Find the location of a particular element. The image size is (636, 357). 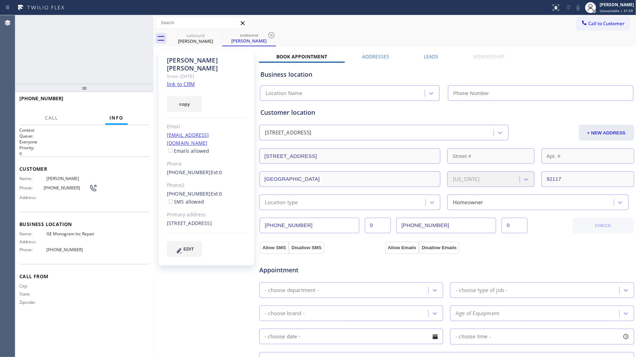

button: Disallow SMS is located at coordinates (306, 248).